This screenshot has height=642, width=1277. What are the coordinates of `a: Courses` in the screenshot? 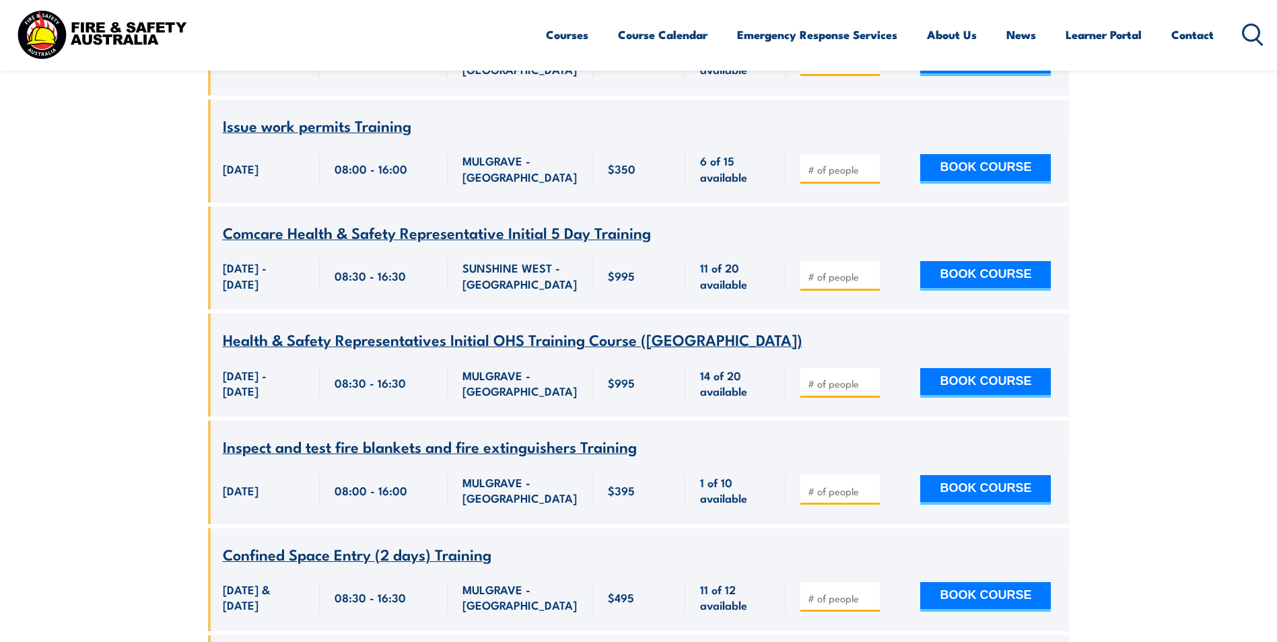 It's located at (567, 34).